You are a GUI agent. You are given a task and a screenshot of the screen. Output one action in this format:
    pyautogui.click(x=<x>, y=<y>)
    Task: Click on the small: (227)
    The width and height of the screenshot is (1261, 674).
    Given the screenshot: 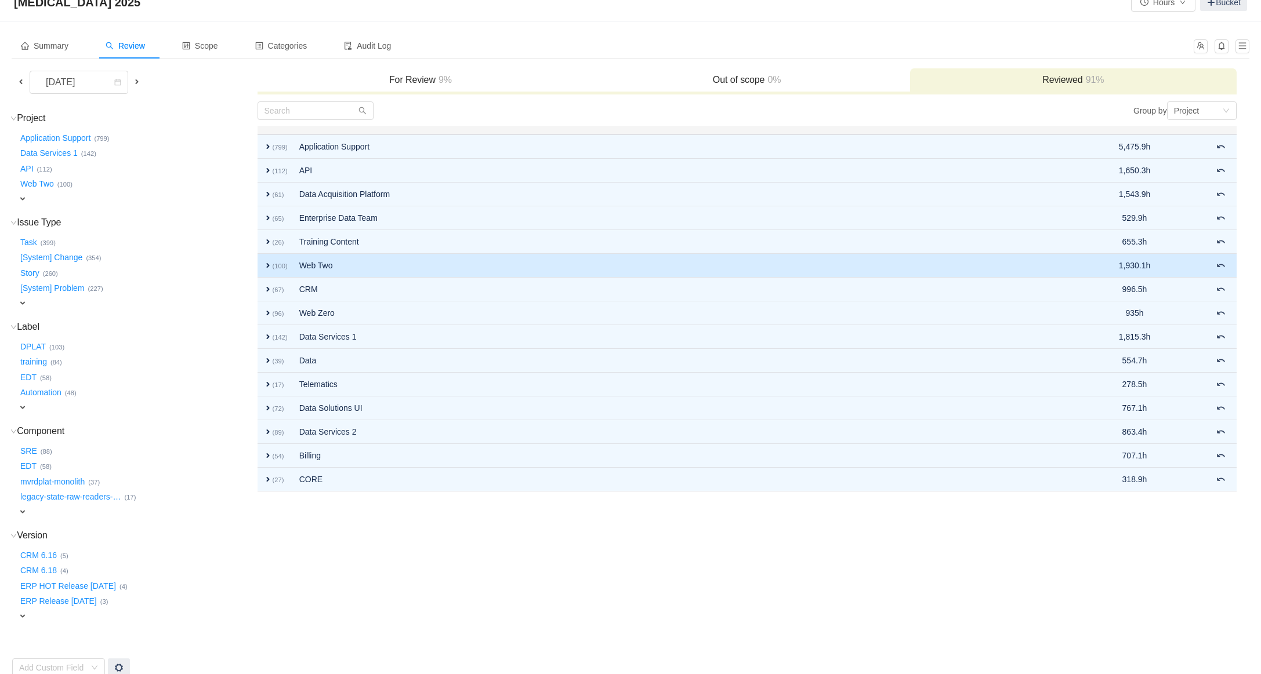 What is the action you would take?
    pyautogui.click(x=95, y=289)
    